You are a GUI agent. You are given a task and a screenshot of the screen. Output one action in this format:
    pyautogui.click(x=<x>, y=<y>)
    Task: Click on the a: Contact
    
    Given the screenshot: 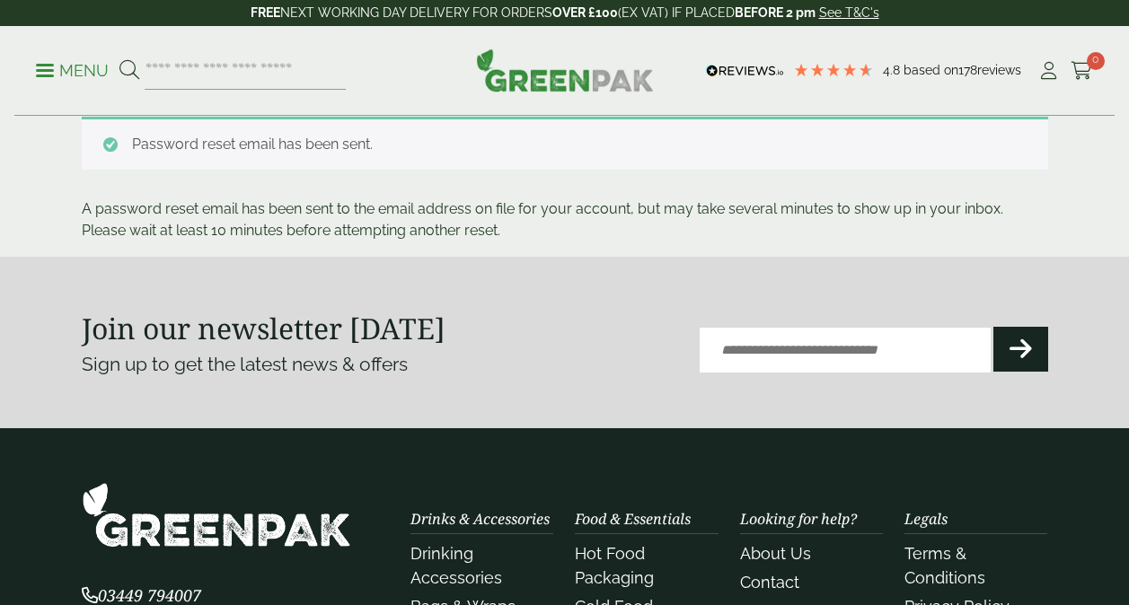 What is the action you would take?
    pyautogui.click(x=770, y=582)
    